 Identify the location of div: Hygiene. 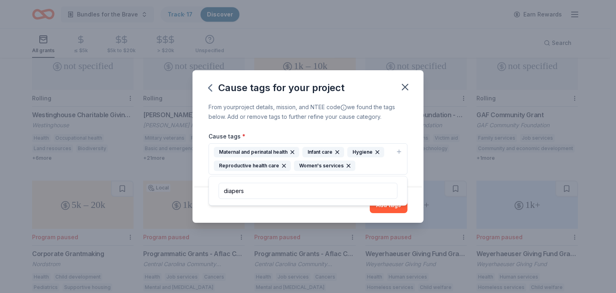
(366, 152).